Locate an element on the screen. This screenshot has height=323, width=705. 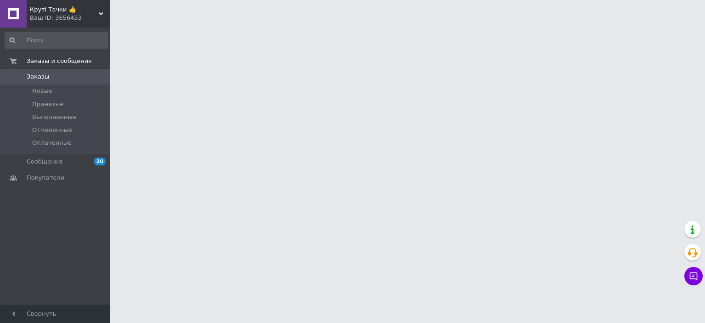
span: Принятые is located at coordinates (48, 104).